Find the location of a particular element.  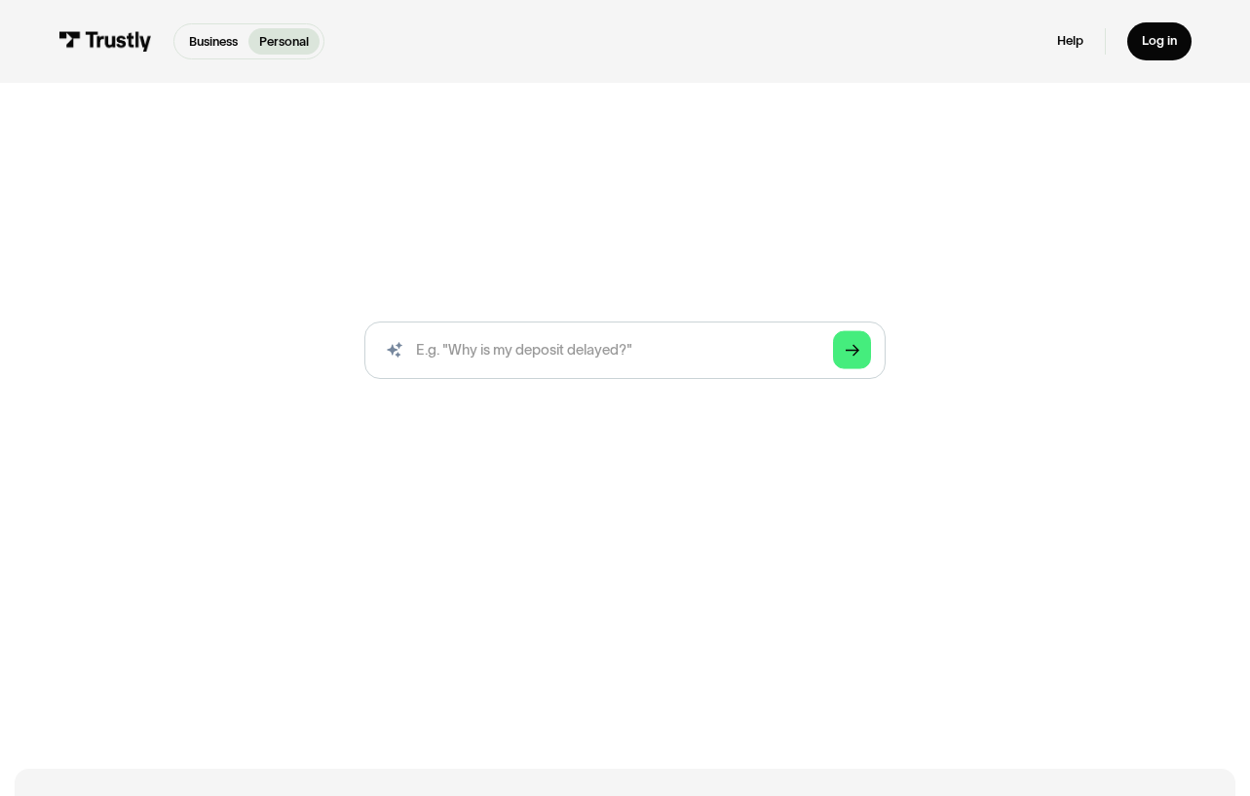

a: Help is located at coordinates (1070, 41).